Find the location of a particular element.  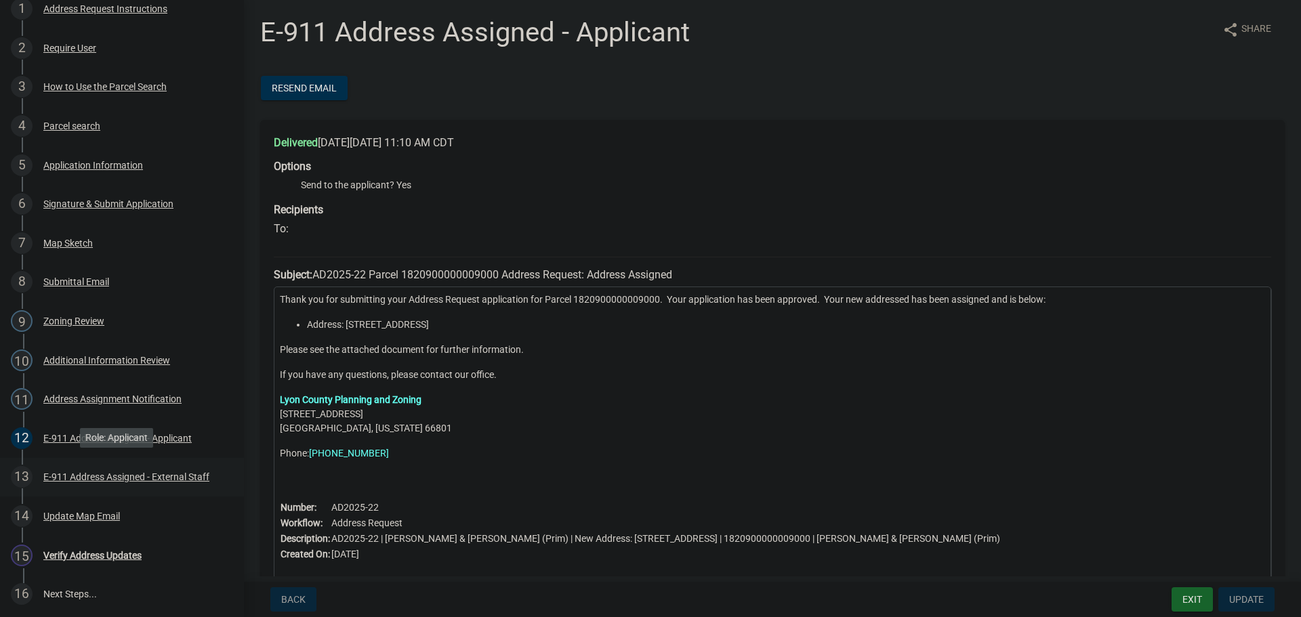

div: Require User is located at coordinates (70, 48).